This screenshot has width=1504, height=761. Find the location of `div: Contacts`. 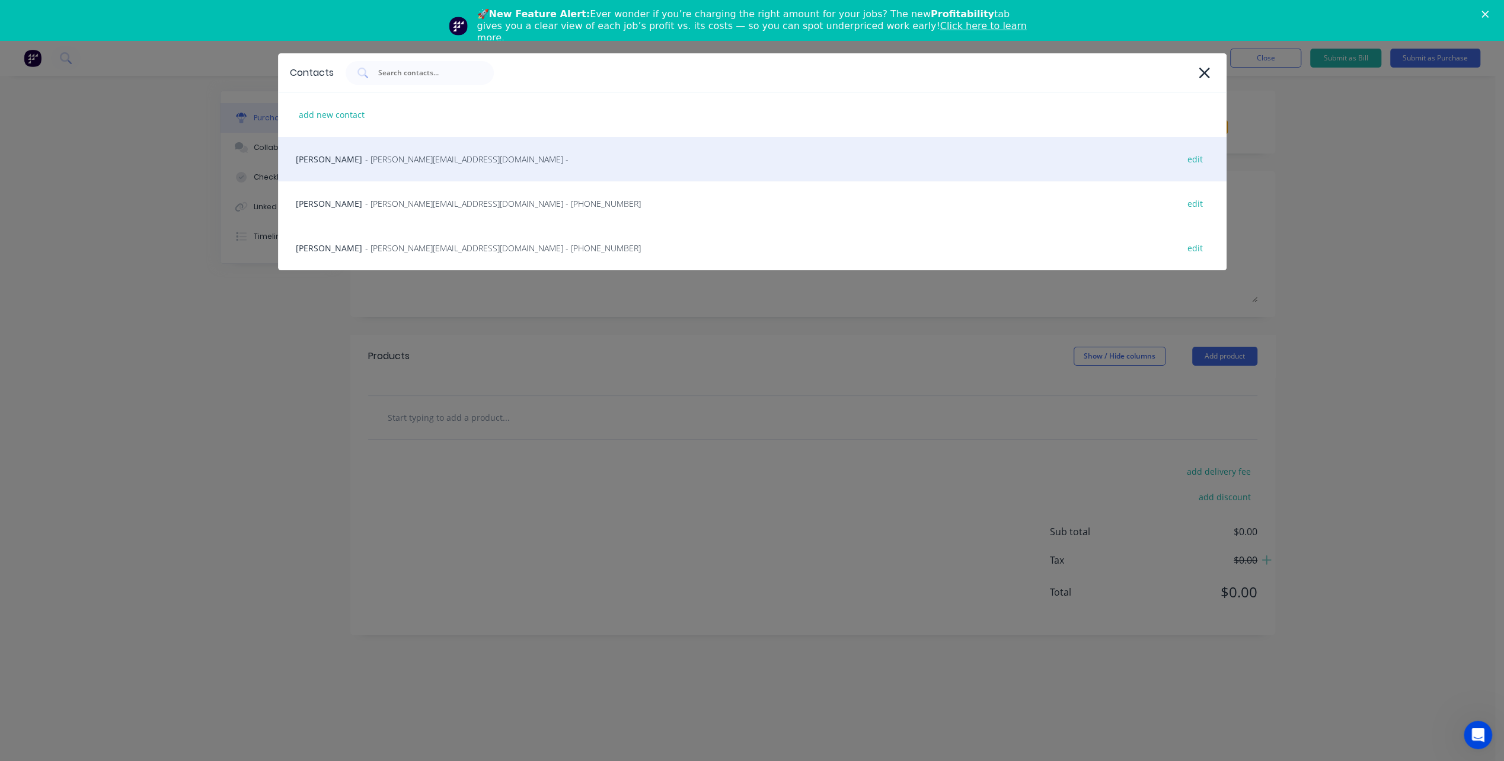

div: Contacts is located at coordinates (312, 73).